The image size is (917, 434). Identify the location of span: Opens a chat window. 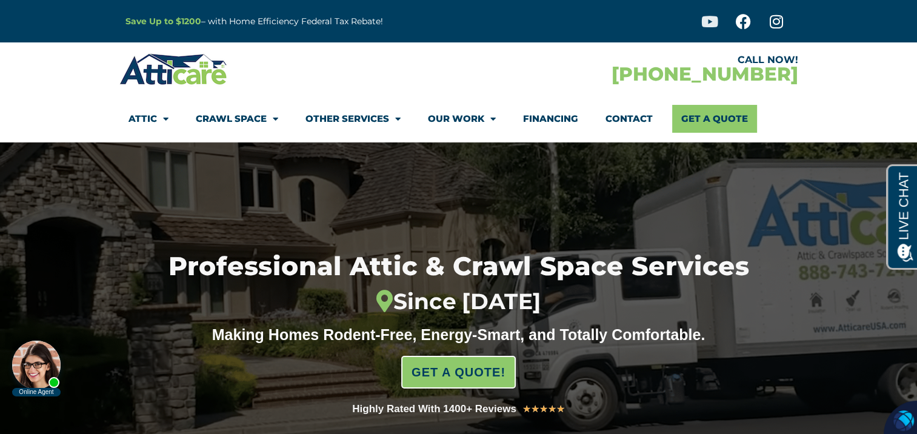
(64, 17).